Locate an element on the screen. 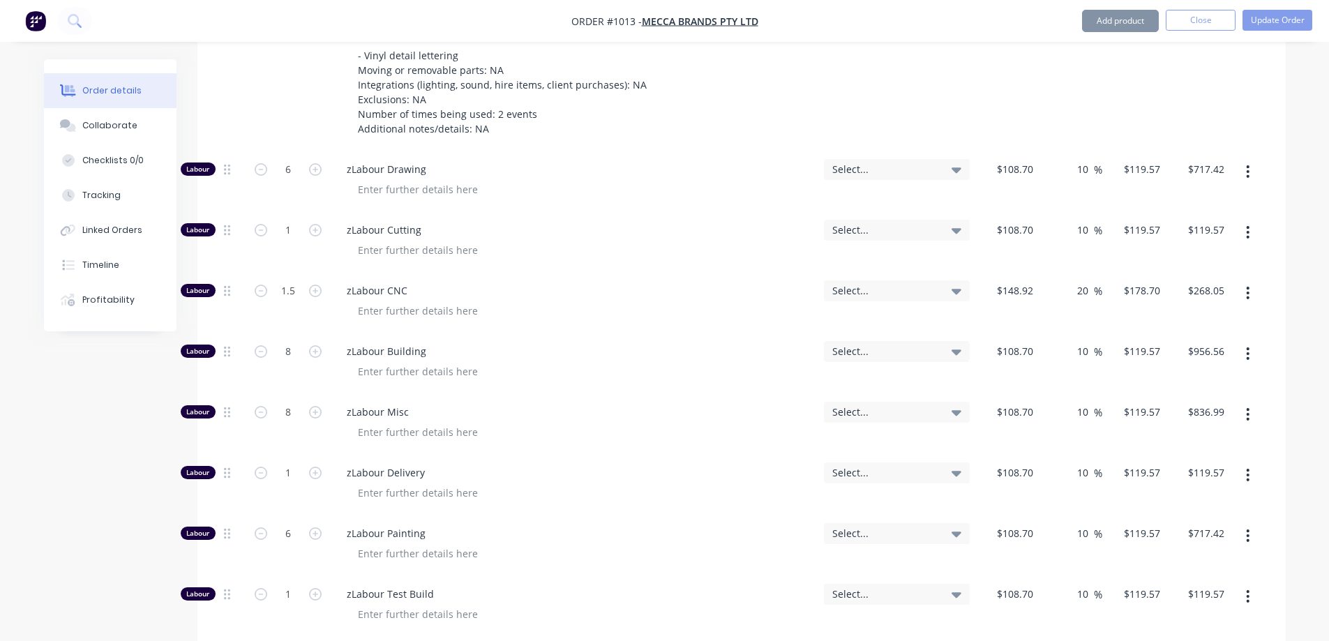  button: Update Order is located at coordinates (1278, 20).